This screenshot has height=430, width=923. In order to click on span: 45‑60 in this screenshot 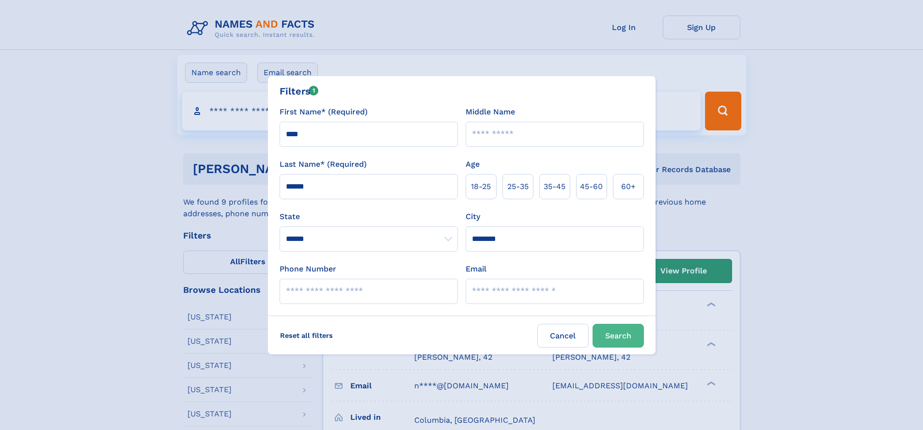, I will do `click(591, 187)`.